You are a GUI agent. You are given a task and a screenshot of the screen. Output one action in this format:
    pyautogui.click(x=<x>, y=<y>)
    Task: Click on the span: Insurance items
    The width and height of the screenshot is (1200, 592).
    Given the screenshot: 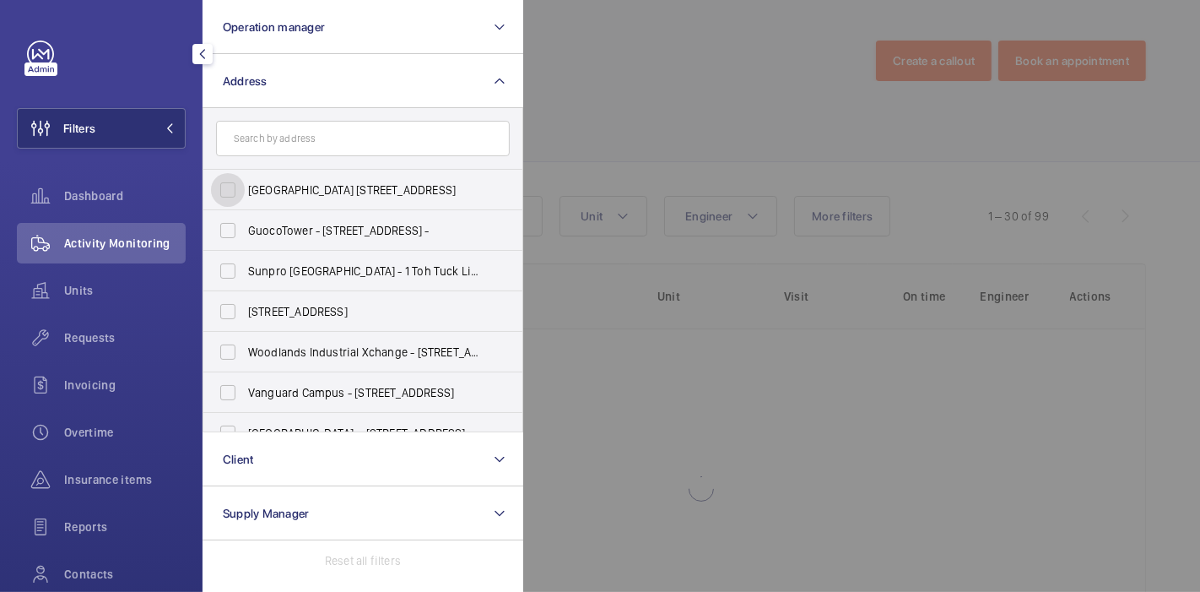 What is the action you would take?
    pyautogui.click(x=125, y=479)
    